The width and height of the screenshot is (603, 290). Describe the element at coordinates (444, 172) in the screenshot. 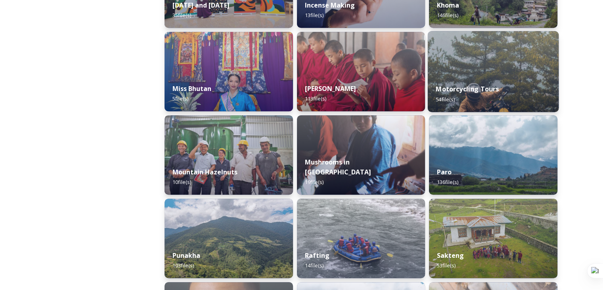

I see `strong: Paro` at that location.